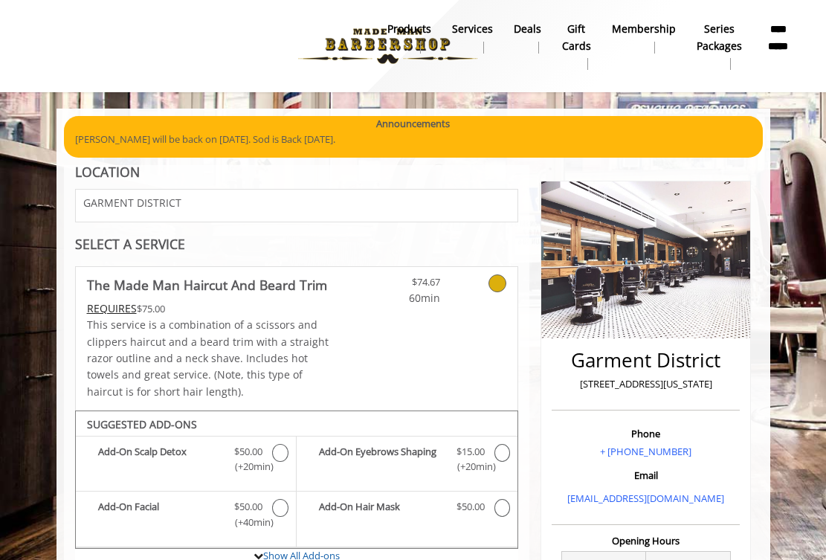 This screenshot has width=826, height=560. Describe the element at coordinates (297, 244) in the screenshot. I see `div: SELECT A SERVICE` at that location.